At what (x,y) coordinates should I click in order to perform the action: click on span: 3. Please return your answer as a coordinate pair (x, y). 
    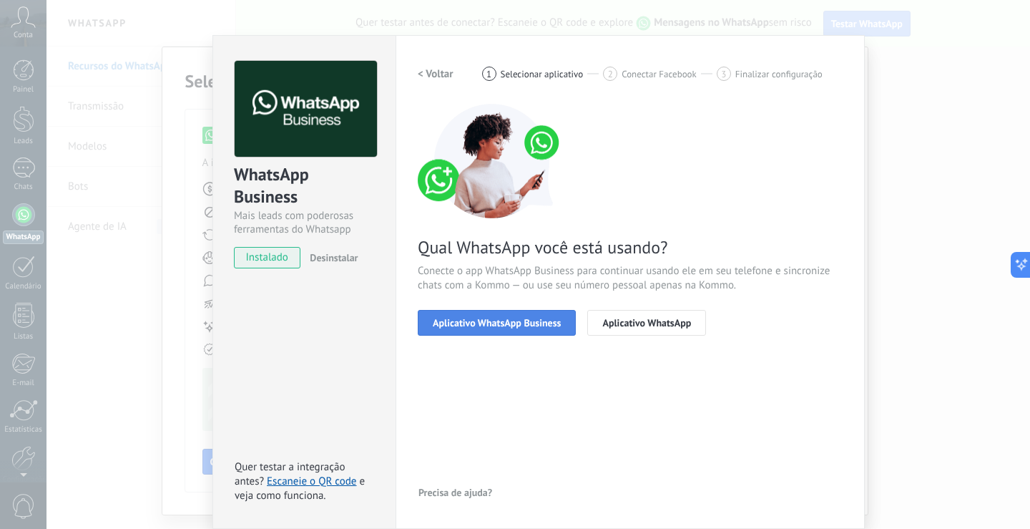
    Looking at the image, I should click on (723, 74).